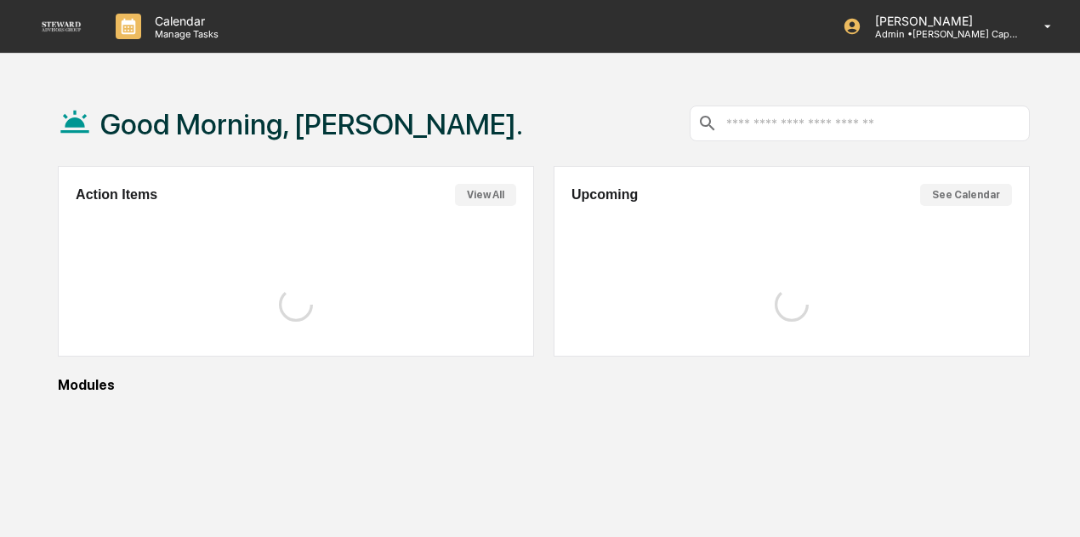 This screenshot has width=1080, height=537. What do you see at coordinates (966, 195) in the screenshot?
I see `a: See Calendar` at bounding box center [966, 195].